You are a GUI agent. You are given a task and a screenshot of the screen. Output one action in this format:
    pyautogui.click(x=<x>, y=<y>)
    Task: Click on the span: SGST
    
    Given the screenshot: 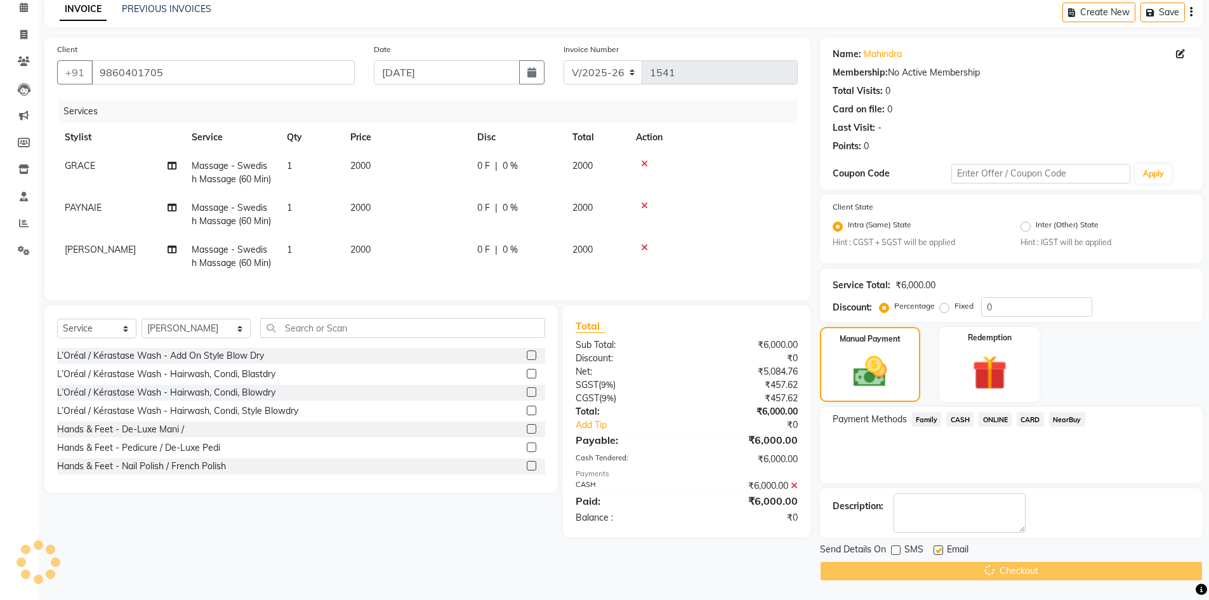 What is the action you would take?
    pyautogui.click(x=587, y=385)
    